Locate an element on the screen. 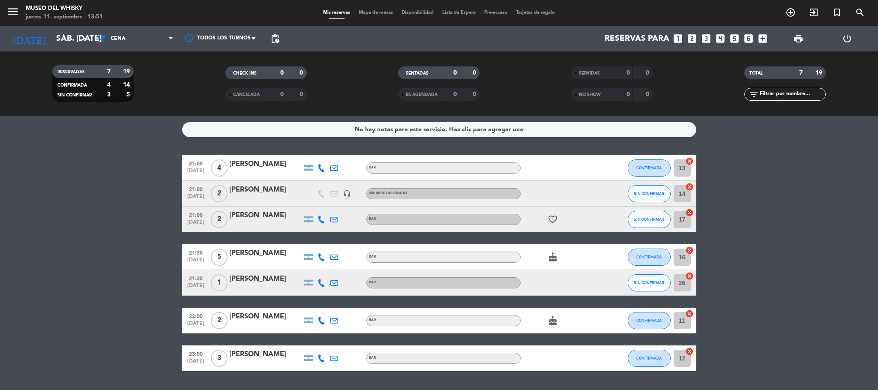 The width and height of the screenshot is (878, 390). i: arrow_drop_down is located at coordinates (85, 39).